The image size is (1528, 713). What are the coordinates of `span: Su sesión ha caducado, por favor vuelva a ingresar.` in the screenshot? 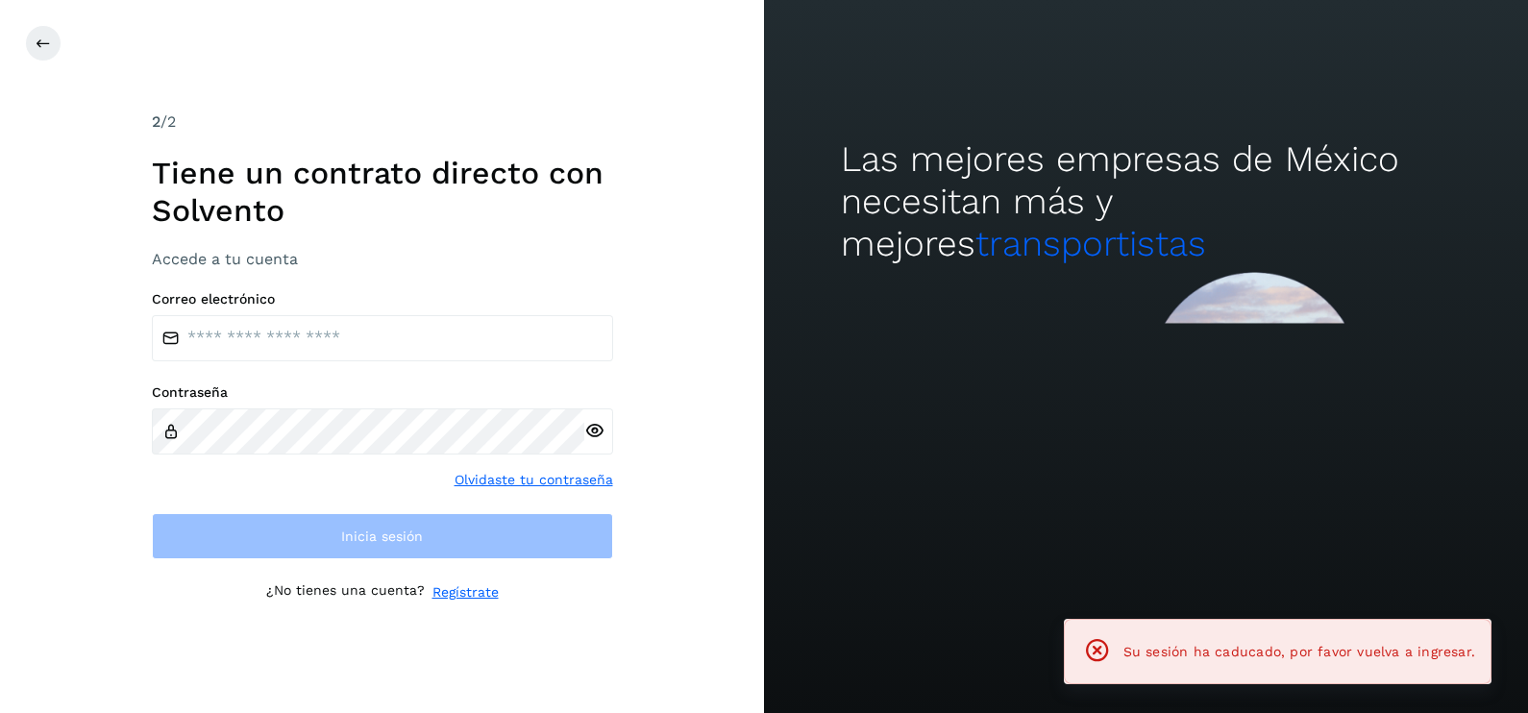 It's located at (1300, 652).